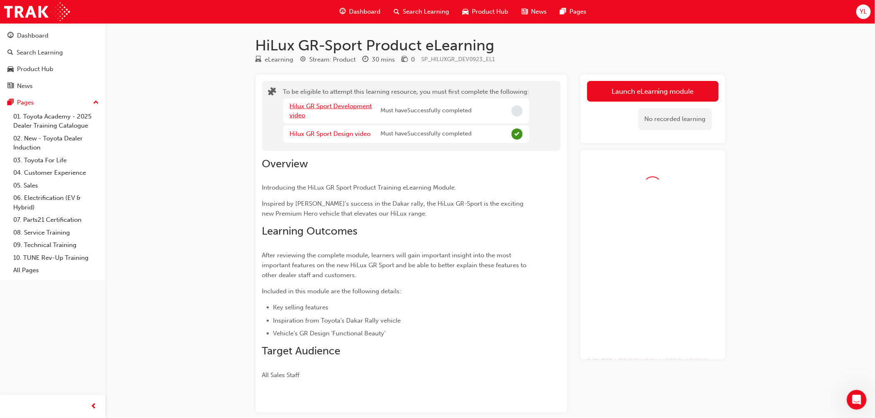 Image resolution: width=875 pixels, height=418 pixels. What do you see at coordinates (301, 351) in the screenshot?
I see `span: Target Audience` at bounding box center [301, 351].